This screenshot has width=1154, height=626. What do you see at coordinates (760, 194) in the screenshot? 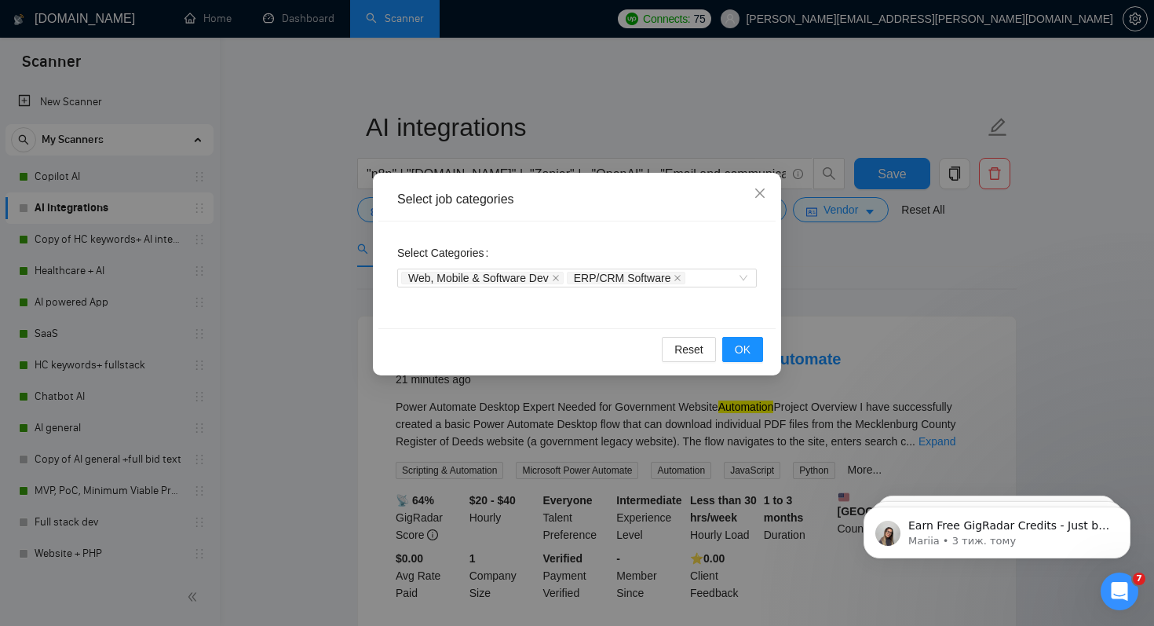
I see `button: Close` at bounding box center [760, 194].